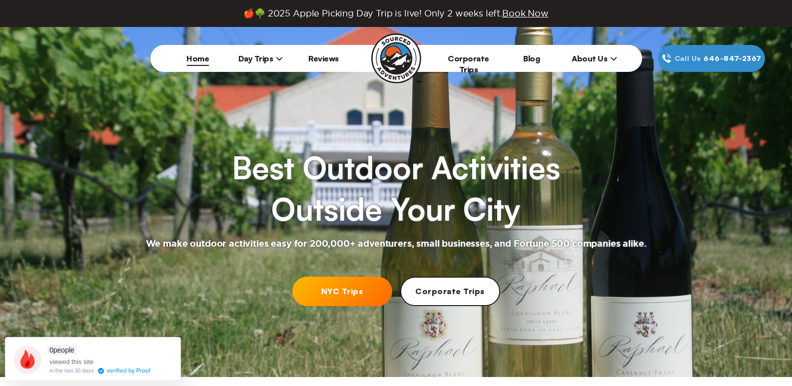  Describe the element at coordinates (525, 13) in the screenshot. I see `span: Book Now` at that location.